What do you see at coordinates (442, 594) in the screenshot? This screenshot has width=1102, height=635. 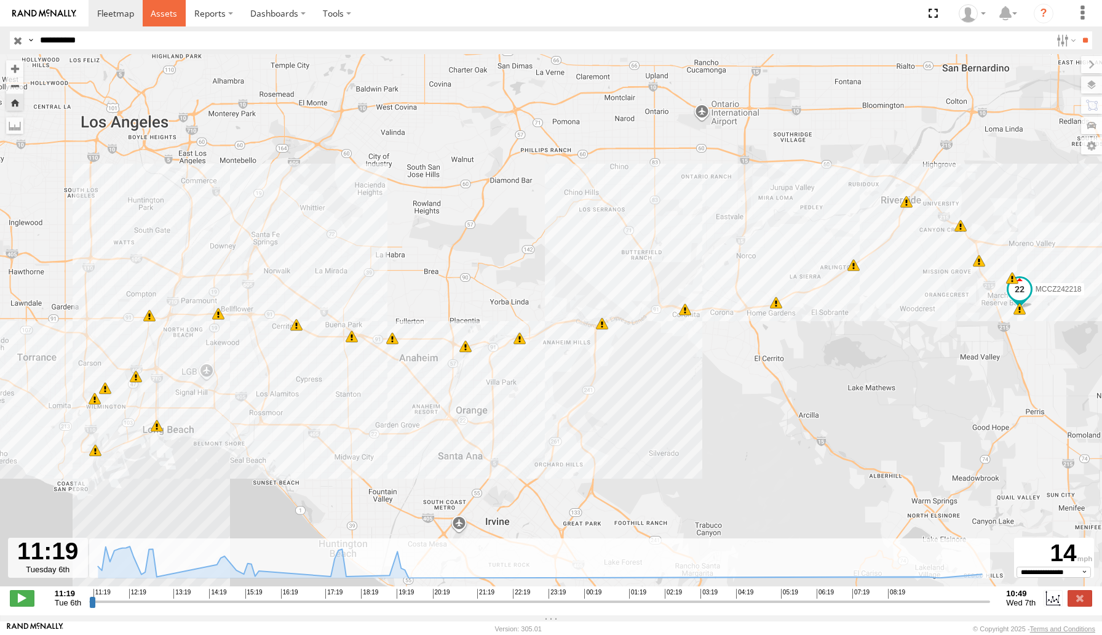 I see `span: 20:19` at bounding box center [442, 594].